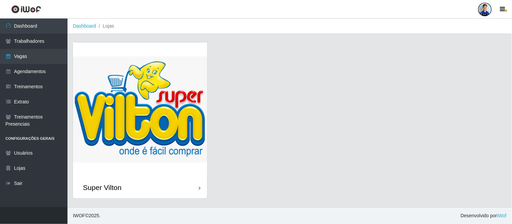 This screenshot has width=512, height=224. Describe the element at coordinates (84, 26) in the screenshot. I see `a: Dashboard` at that location.